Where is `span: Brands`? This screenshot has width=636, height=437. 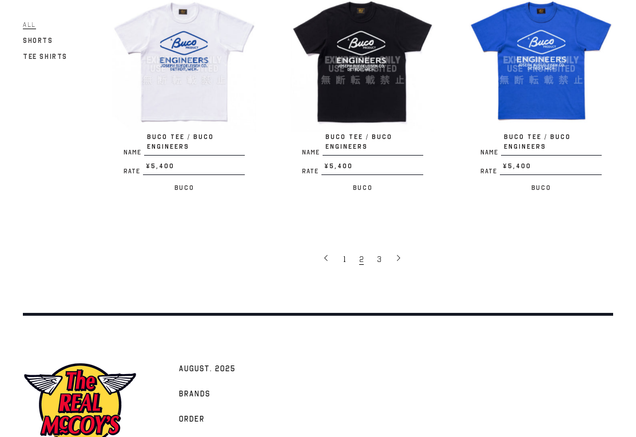 span: Brands is located at coordinates (195, 395).